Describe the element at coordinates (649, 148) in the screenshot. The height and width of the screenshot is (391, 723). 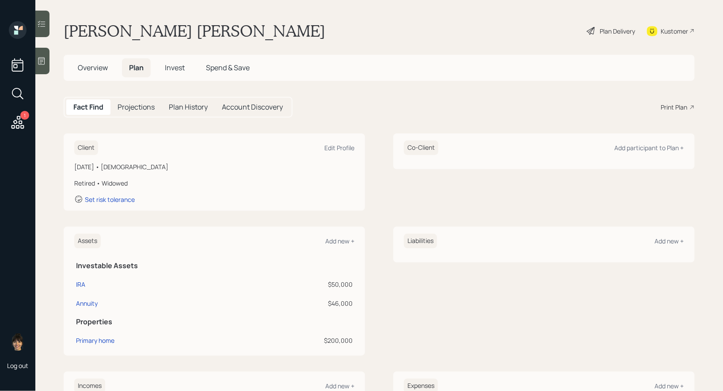
I see `div: Add participant to Plan +` at that location.